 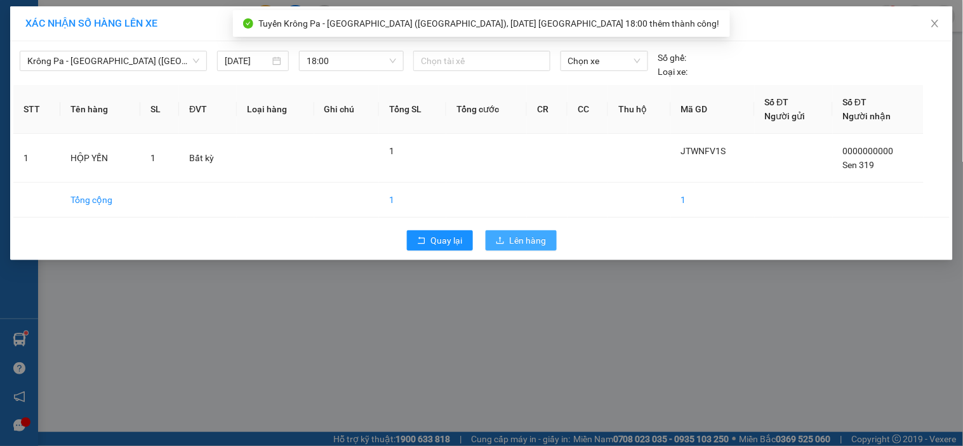 I want to click on th: Tổng cước, so click(x=486, y=109).